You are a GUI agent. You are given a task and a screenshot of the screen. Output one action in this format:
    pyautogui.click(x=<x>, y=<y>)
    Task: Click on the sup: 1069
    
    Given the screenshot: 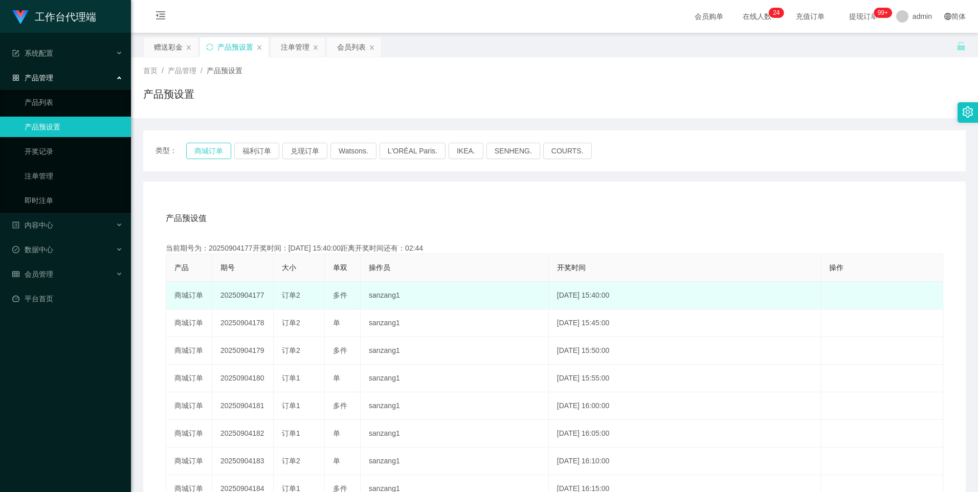 What is the action you would take?
    pyautogui.click(x=883, y=13)
    